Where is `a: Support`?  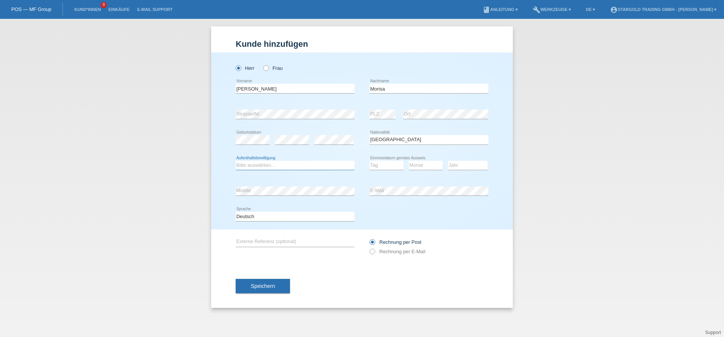 a: Support is located at coordinates (713, 332).